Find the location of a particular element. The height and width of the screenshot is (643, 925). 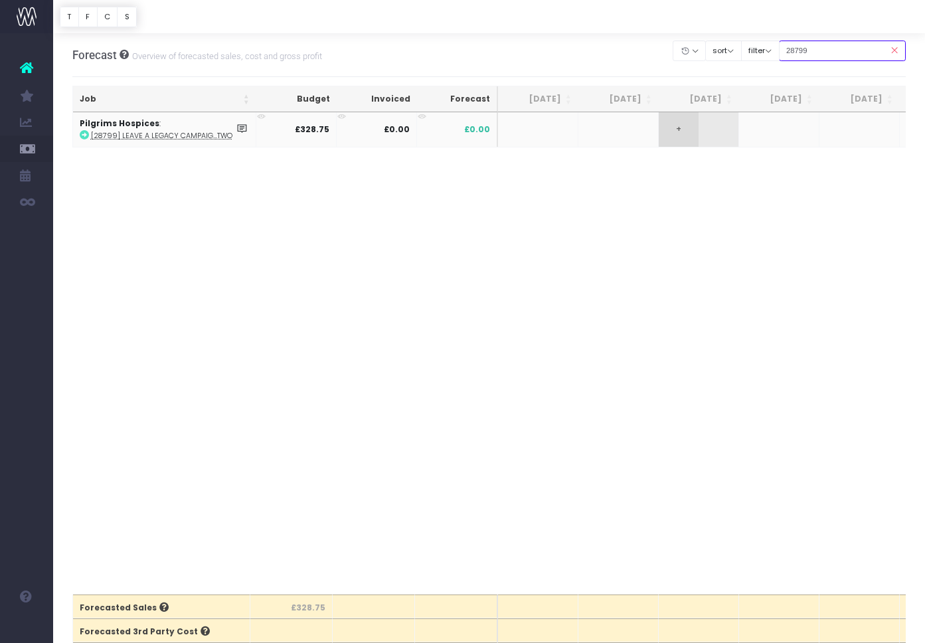

small: Overview of forecasted sales, cost and gross profit is located at coordinates (225, 55).